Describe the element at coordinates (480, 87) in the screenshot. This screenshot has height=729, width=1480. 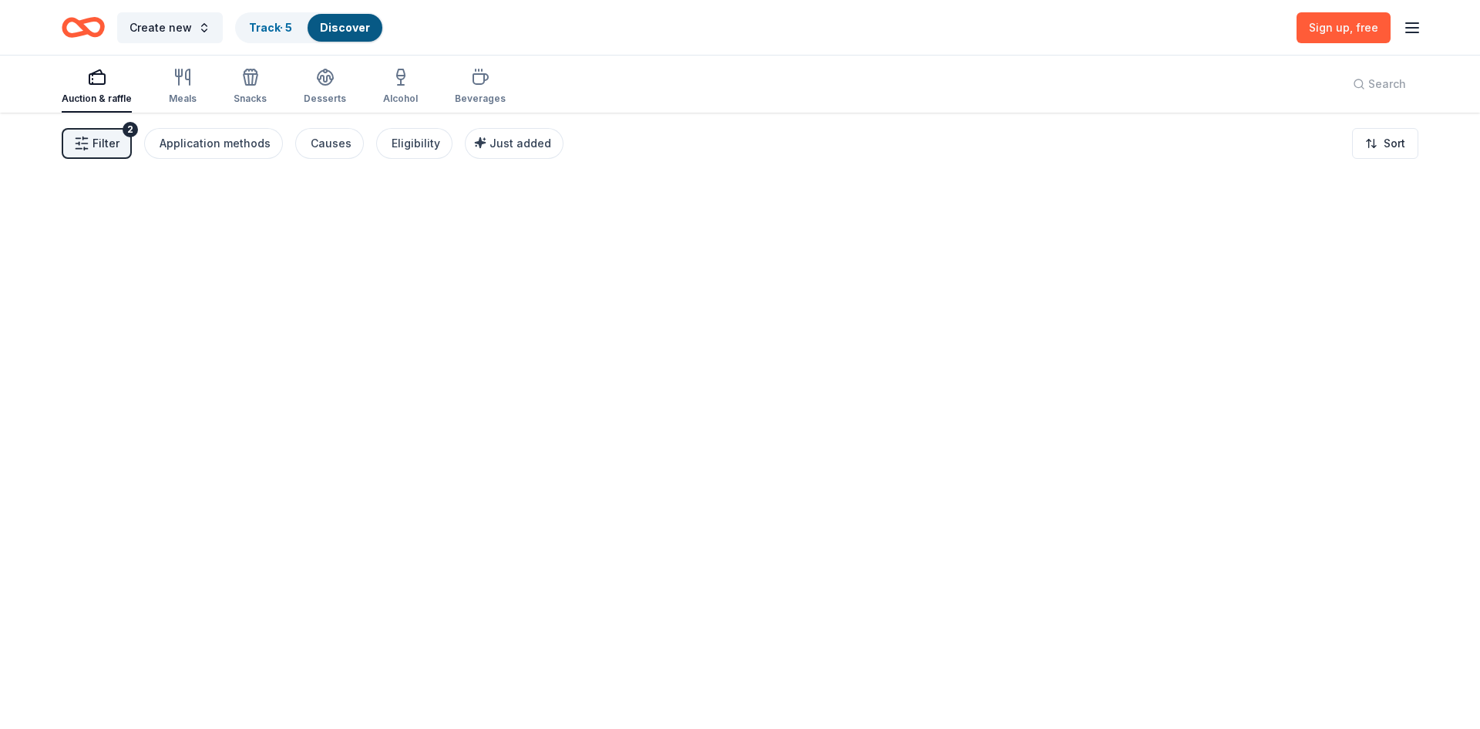
I see `button: Beverages` at that location.